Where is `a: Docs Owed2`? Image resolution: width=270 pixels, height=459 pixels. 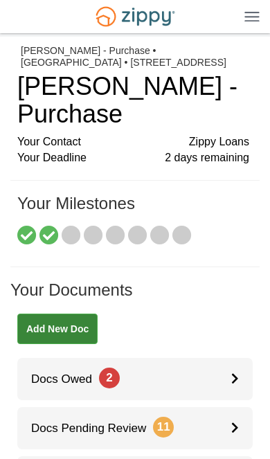
a: Docs Owed2 is located at coordinates (135, 378).